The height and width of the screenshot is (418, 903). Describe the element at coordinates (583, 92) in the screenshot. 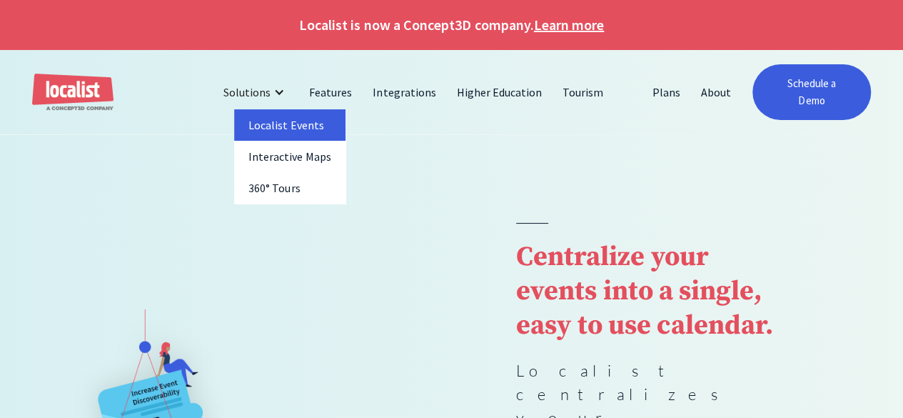

I see `a: Tourism` at that location.